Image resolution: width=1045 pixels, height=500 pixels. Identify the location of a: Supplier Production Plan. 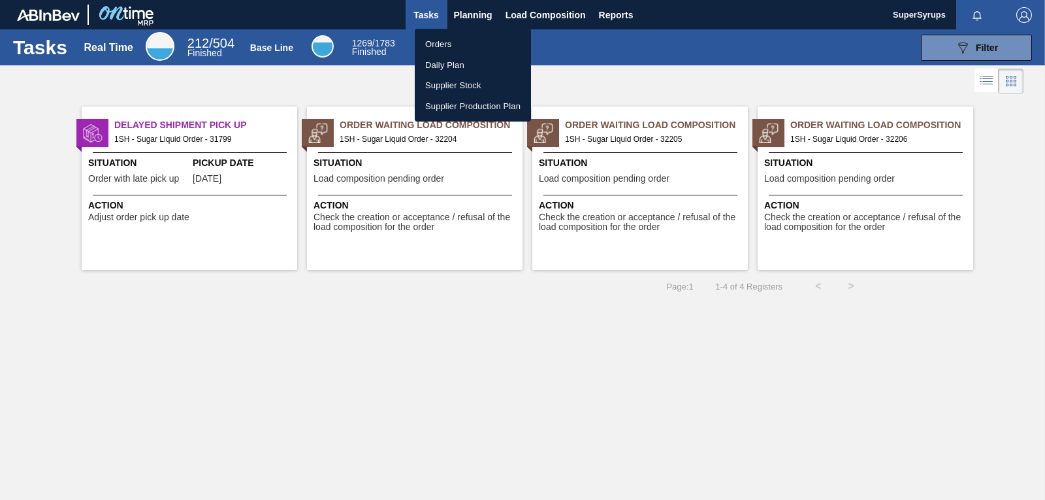
(473, 107).